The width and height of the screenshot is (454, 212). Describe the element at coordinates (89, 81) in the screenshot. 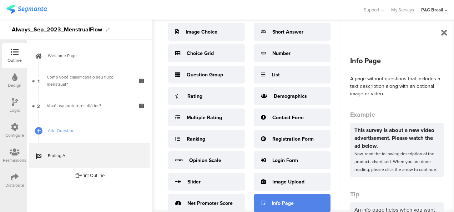

I see `div: Como você classificaria o seu fluxo menstrual?` at that location.